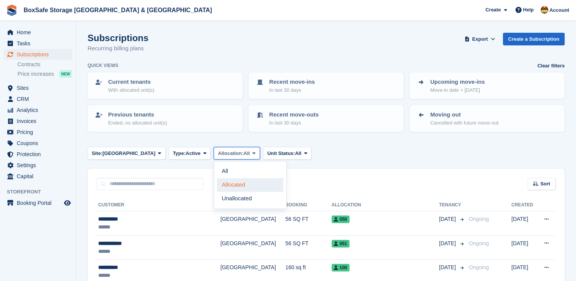 The height and width of the screenshot is (281, 576). Describe the element at coordinates (158, 205) in the screenshot. I see `th: Customer` at that location.